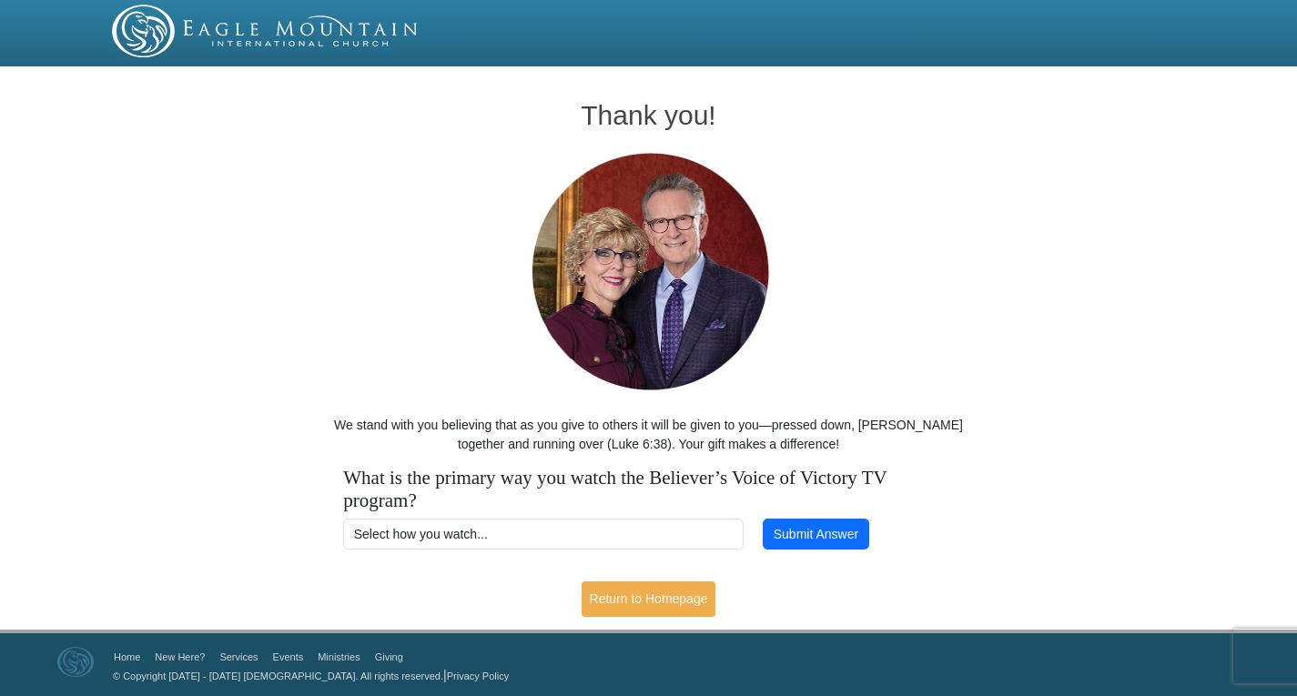 The image size is (1297, 696). I want to click on a: Return to Homepage, so click(649, 599).